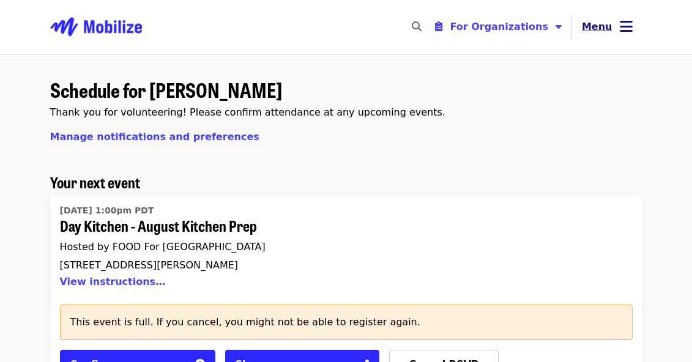  What do you see at coordinates (626, 26) in the screenshot?
I see `i: bars icon` at bounding box center [626, 26].